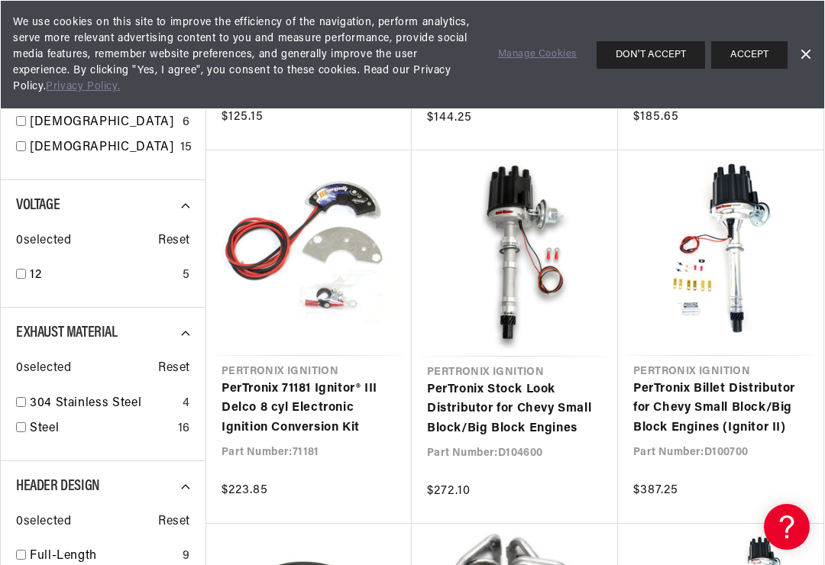 Image resolution: width=825 pixels, height=565 pixels. Describe the element at coordinates (186, 148) in the screenshot. I see `div: 15` at that location.